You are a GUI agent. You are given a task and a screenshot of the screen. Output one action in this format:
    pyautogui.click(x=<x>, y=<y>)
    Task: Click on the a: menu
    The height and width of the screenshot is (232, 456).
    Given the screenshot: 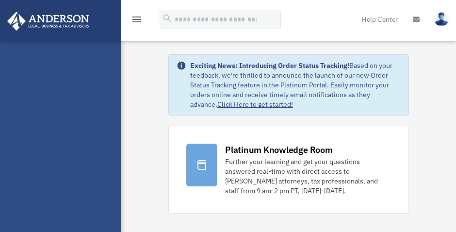 What is the action you would take?
    pyautogui.click(x=137, y=21)
    